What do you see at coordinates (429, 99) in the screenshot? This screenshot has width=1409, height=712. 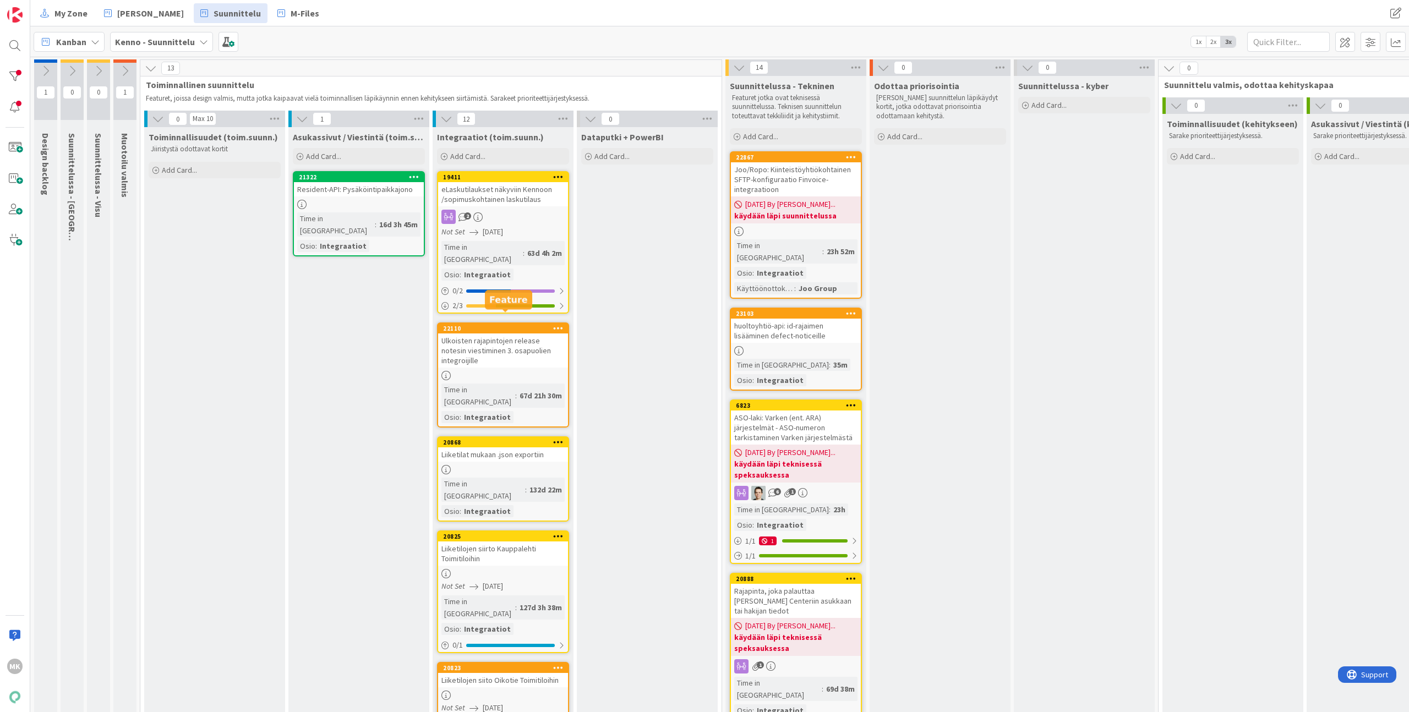 I see `p: Featuret, joissa design valmis, mutta jotka kaipaavat vielä toiminnallisen läpikäynnin ennen kehi...` at bounding box center [429, 99].